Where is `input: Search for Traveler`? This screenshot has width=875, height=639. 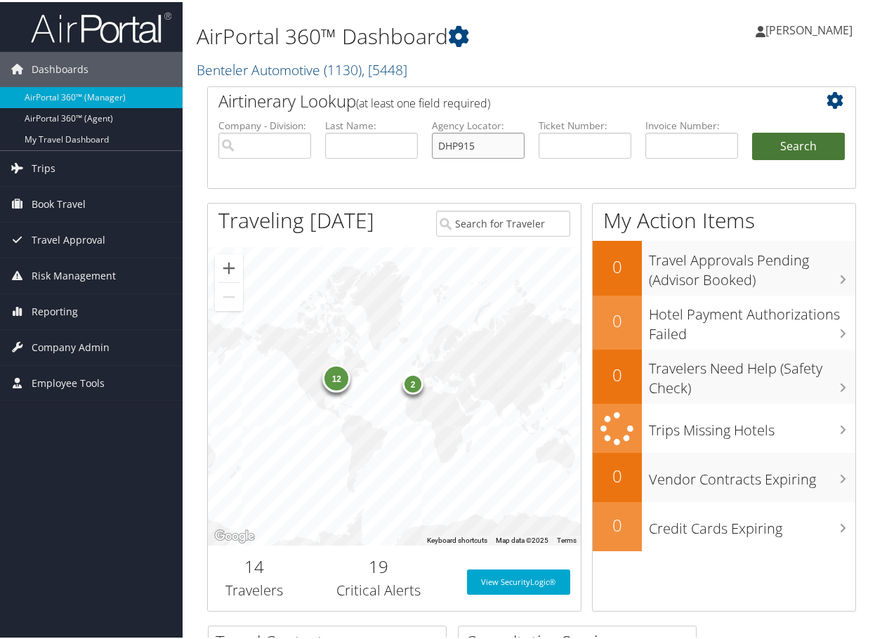
input: Search for Traveler is located at coordinates (503, 221).